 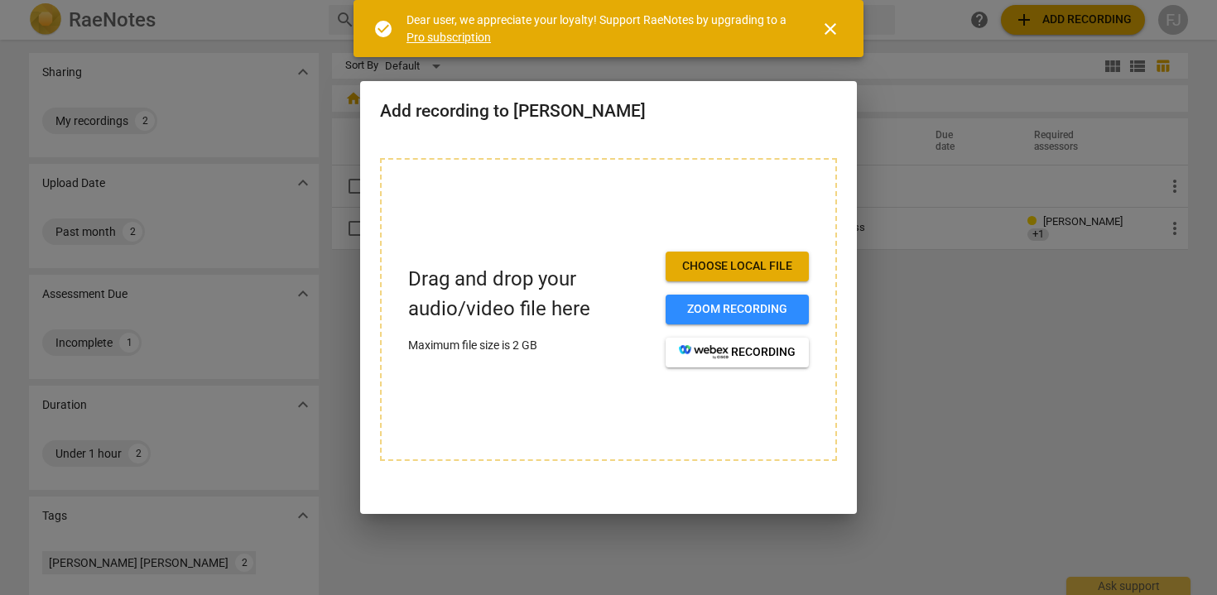 What do you see at coordinates (831, 29) in the screenshot?
I see `span: close` at bounding box center [831, 29].